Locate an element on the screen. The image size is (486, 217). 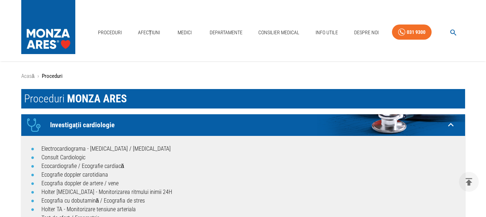
a: Medici is located at coordinates (185, 32).